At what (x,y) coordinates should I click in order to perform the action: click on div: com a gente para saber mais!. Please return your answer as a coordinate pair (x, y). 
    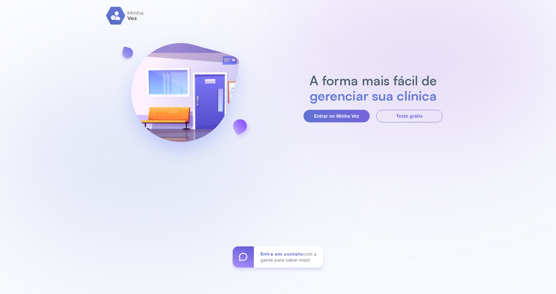
    Looking at the image, I should click on (289, 257).